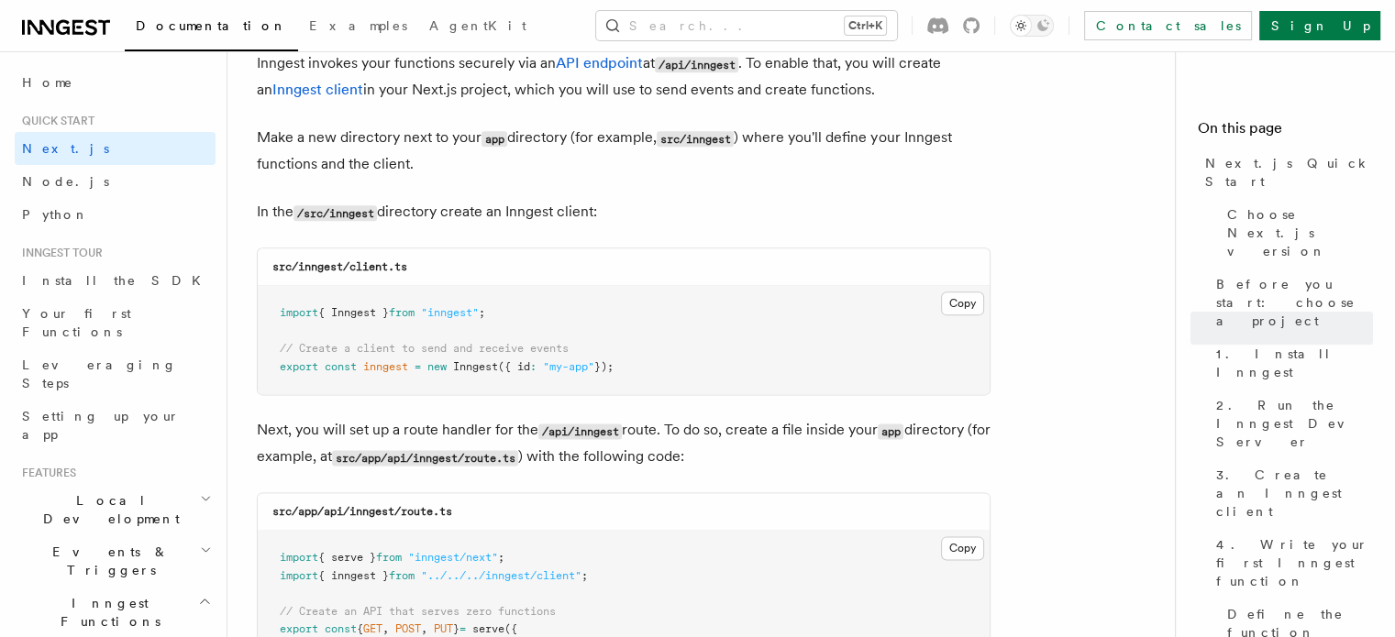  Describe the element at coordinates (1290, 563) in the screenshot. I see `a: 4. Write your first Inngest function` at that location.